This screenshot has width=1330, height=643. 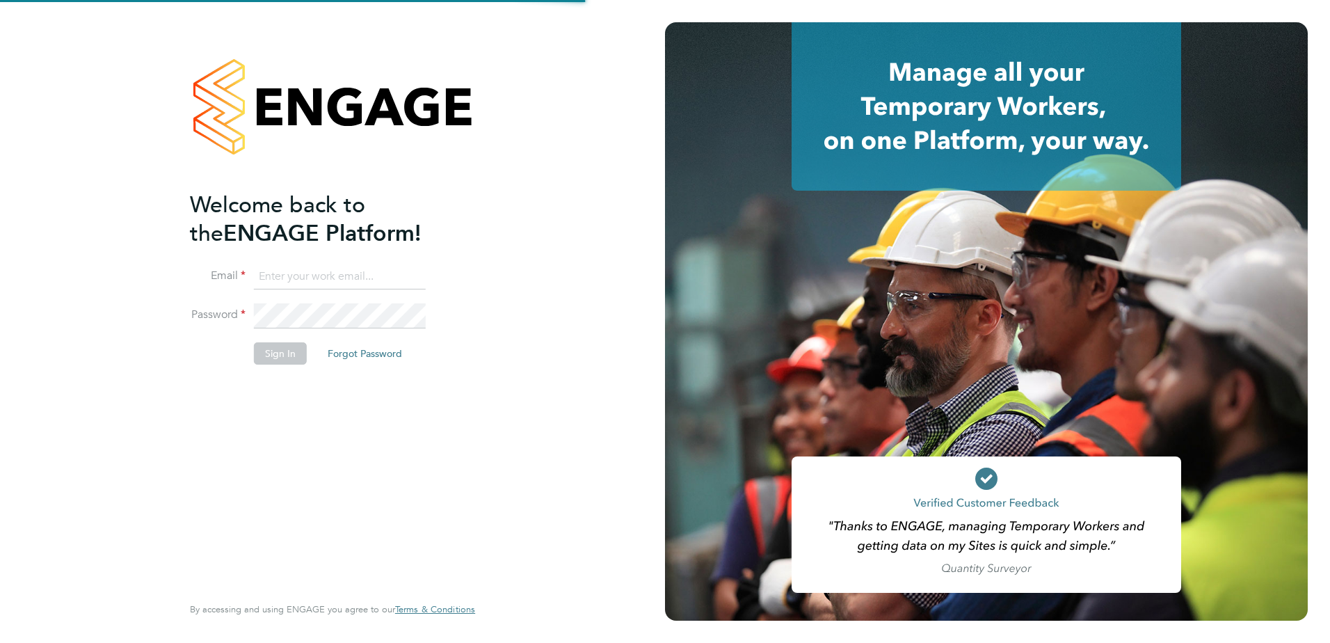 I want to click on span: Terms & Conditions, so click(x=435, y=609).